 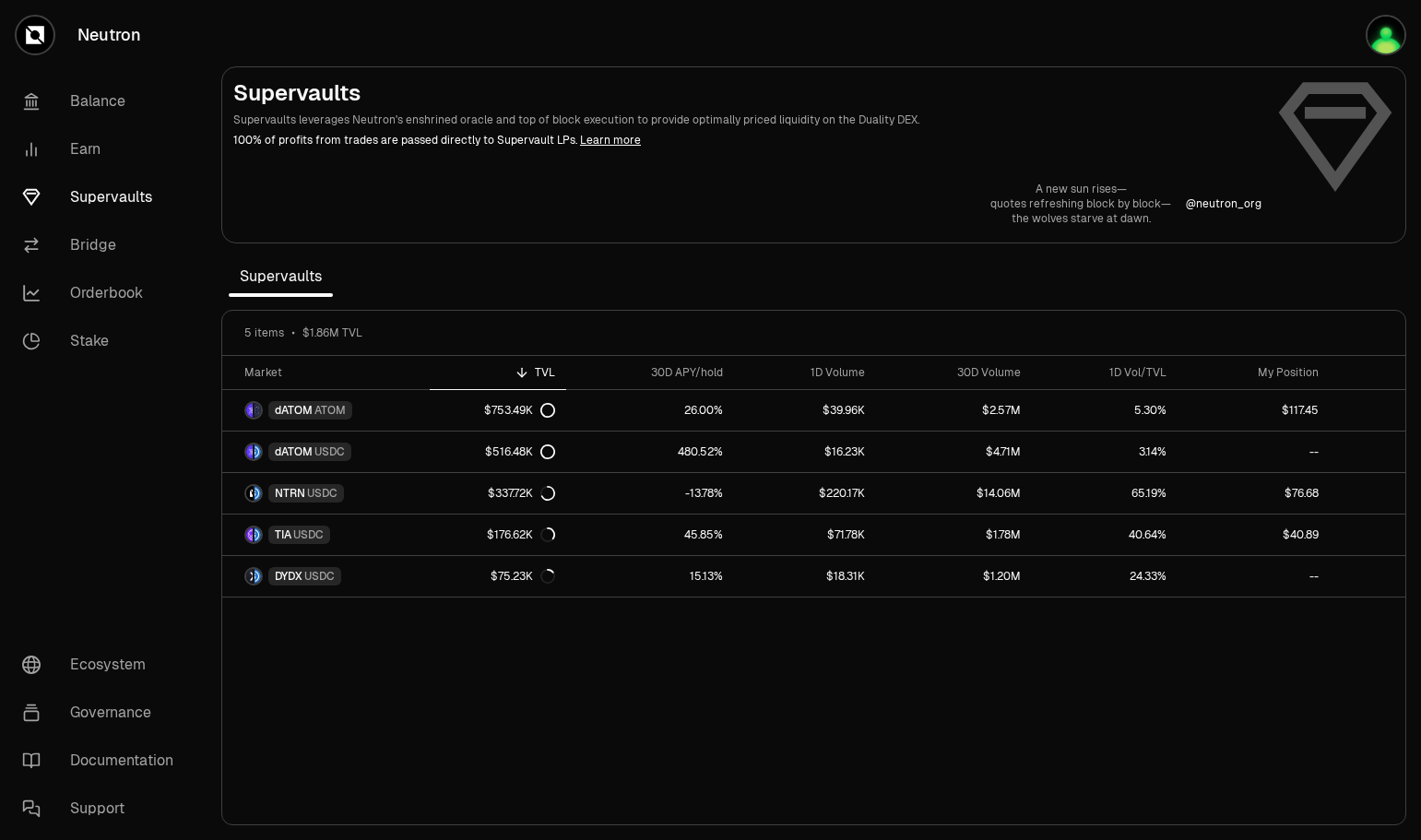 What do you see at coordinates (280, 277) in the screenshot?
I see `span: Supervaults` at bounding box center [280, 277].